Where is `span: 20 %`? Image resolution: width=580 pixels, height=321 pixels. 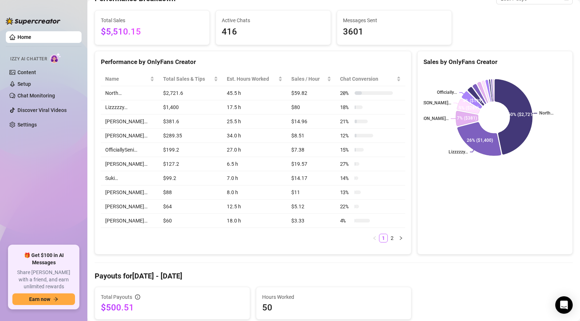
span: 20 % is located at coordinates (346, 93).